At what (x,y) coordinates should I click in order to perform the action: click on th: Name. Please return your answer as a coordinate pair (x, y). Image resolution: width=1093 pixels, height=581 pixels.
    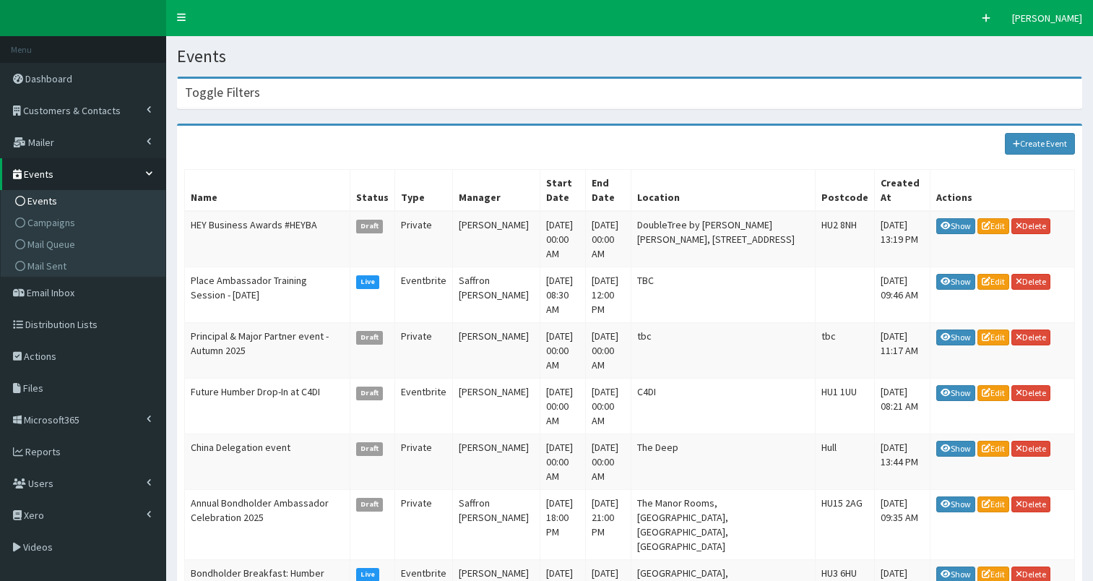
    Looking at the image, I should click on (267, 191).